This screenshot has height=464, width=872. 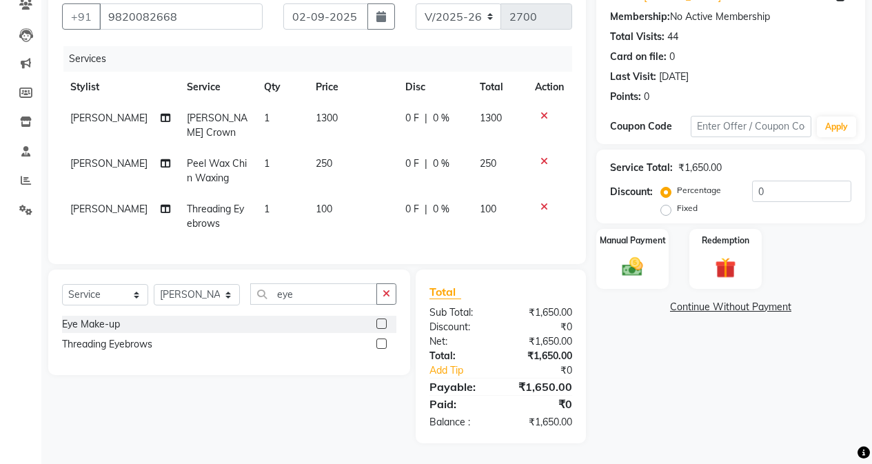 I want to click on div: Net:, so click(x=460, y=341).